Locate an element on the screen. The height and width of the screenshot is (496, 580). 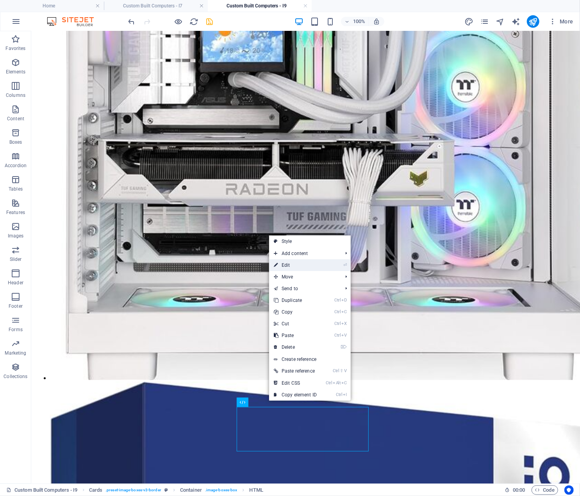
img: Editor Logo is located at coordinates (74, 21).